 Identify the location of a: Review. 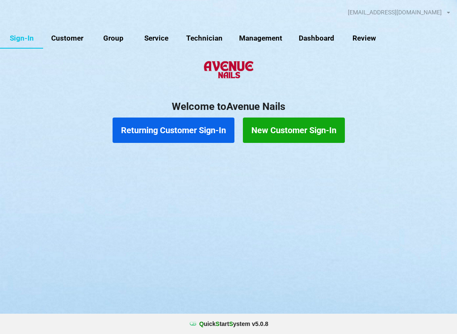
(364, 38).